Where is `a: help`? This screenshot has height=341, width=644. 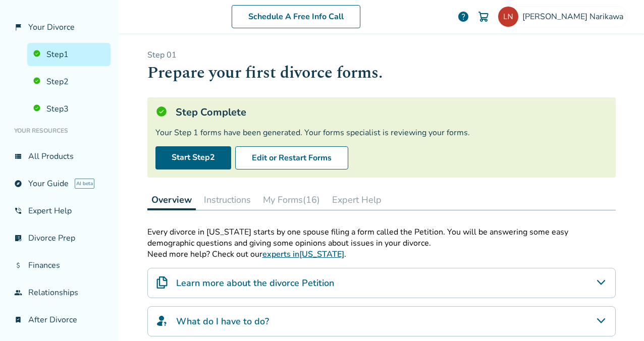
a: help is located at coordinates (463, 17).